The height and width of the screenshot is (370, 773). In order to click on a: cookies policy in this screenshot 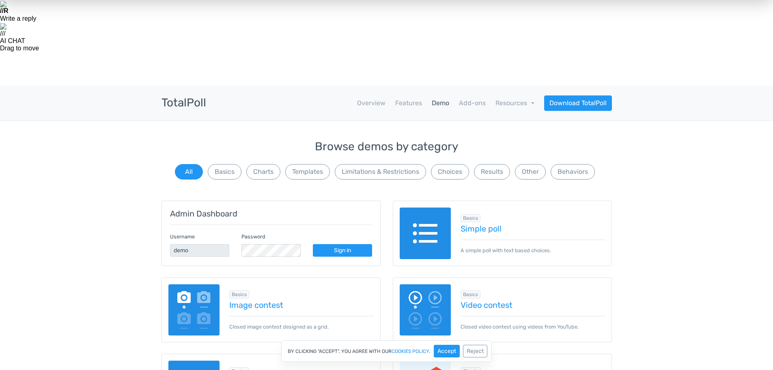, I will do `click(410, 351)`.